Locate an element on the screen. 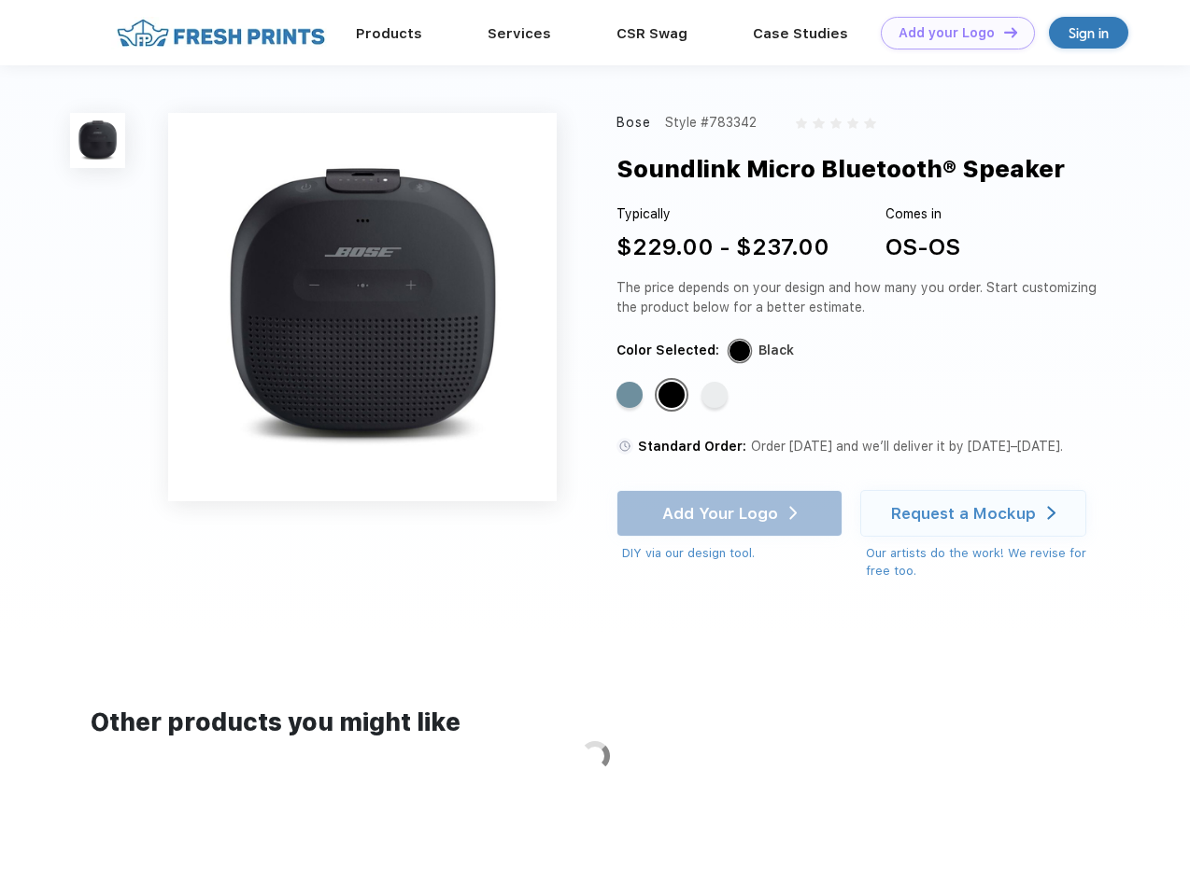 This screenshot has height=896, width=1190. div: Add your Logo is located at coordinates (946, 33).